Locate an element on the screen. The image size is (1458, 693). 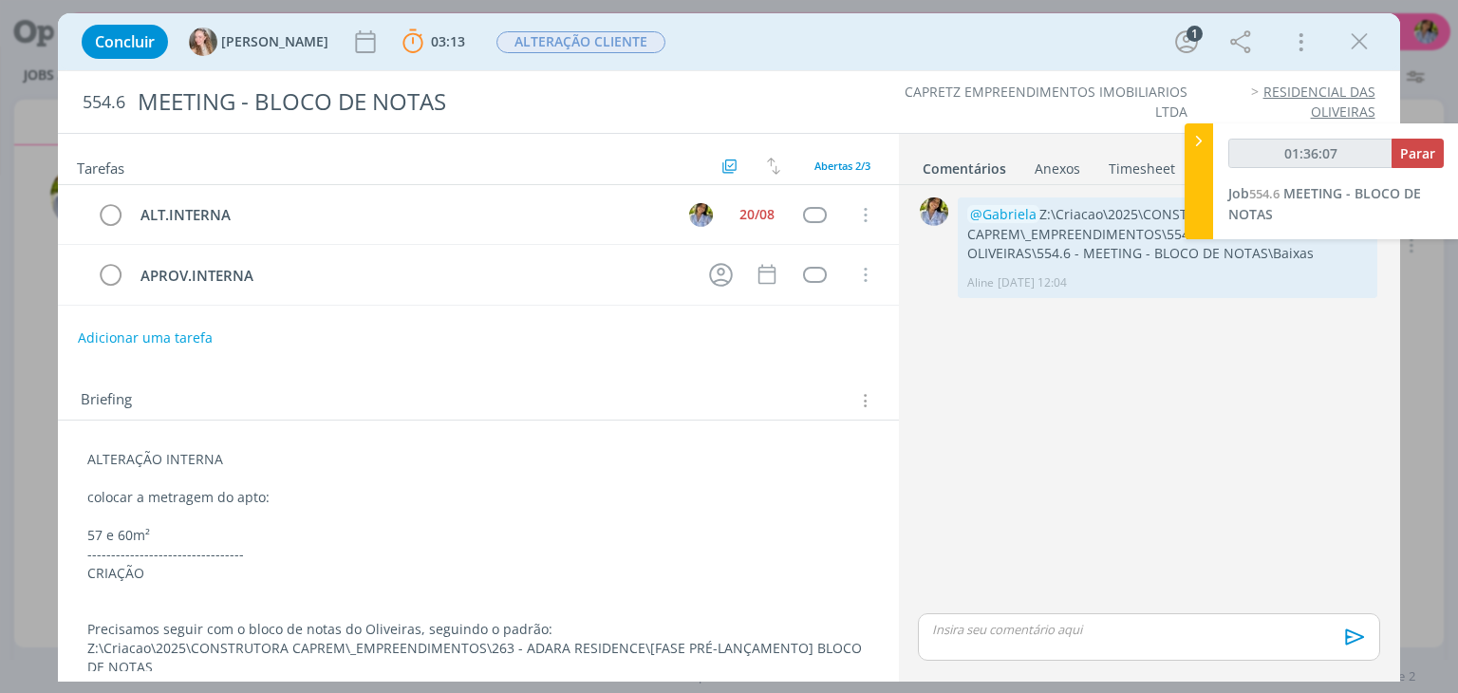
p: ALTERAÇÃO INTERNA is located at coordinates (477, 459).